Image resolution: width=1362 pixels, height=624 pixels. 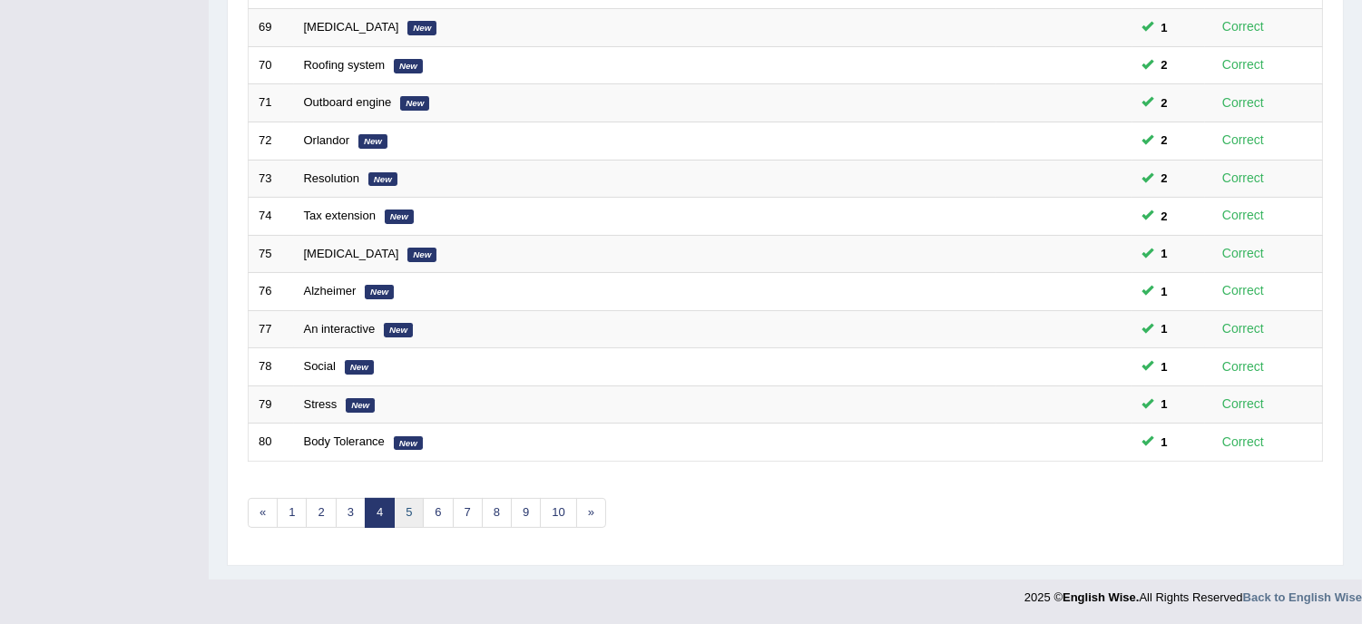 What do you see at coordinates (339, 329) in the screenshot?
I see `a: An interactive` at bounding box center [339, 329].